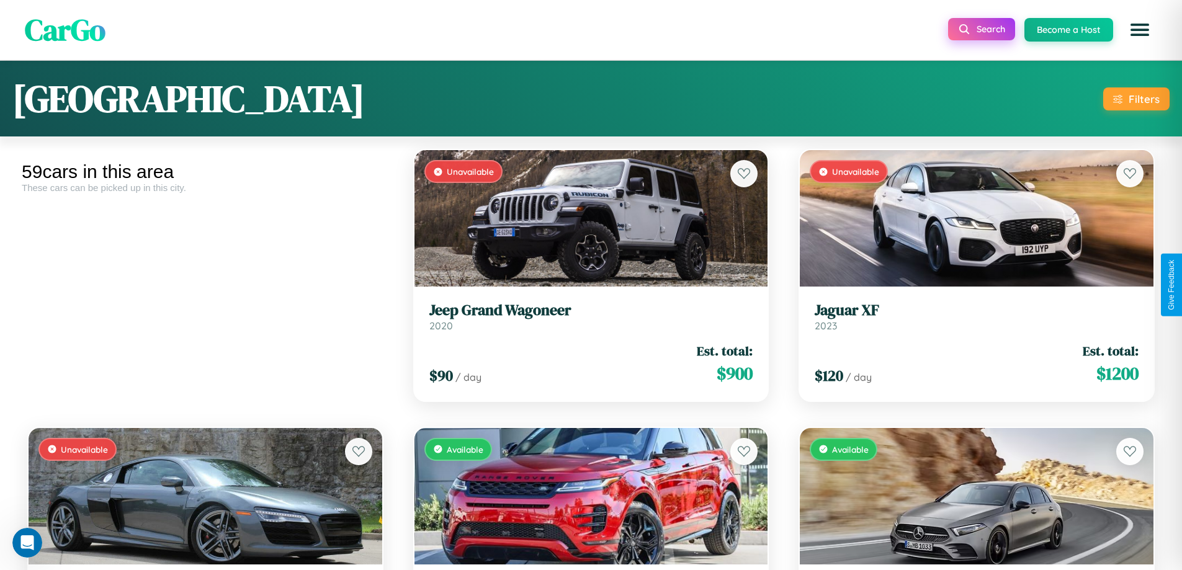 The height and width of the screenshot is (570, 1182). What do you see at coordinates (1140, 30) in the screenshot?
I see `button: Open menu` at bounding box center [1140, 30].